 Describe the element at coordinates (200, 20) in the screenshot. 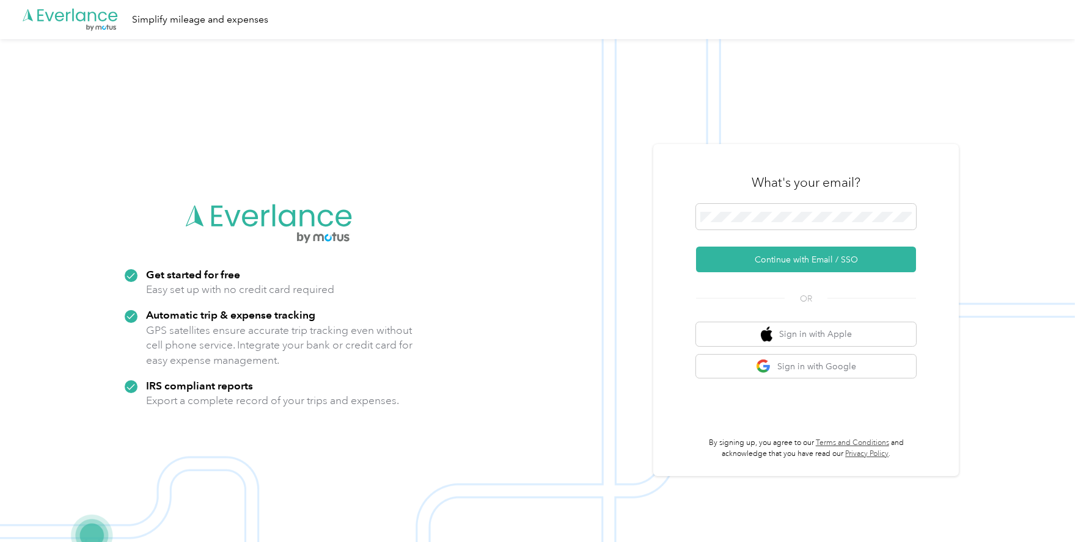

I see `div: Simplify mileage and expenses` at that location.